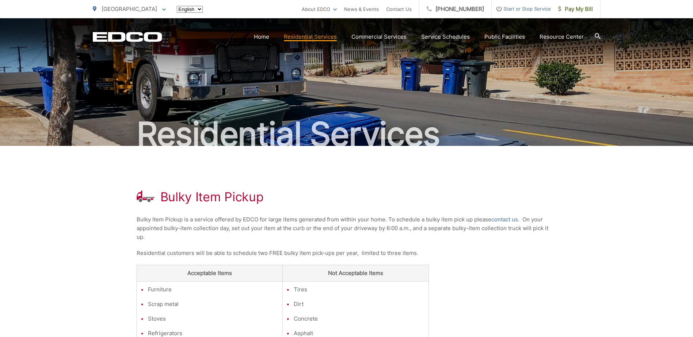  What do you see at coordinates (379, 37) in the screenshot?
I see `a: Commercial Services` at bounding box center [379, 37].